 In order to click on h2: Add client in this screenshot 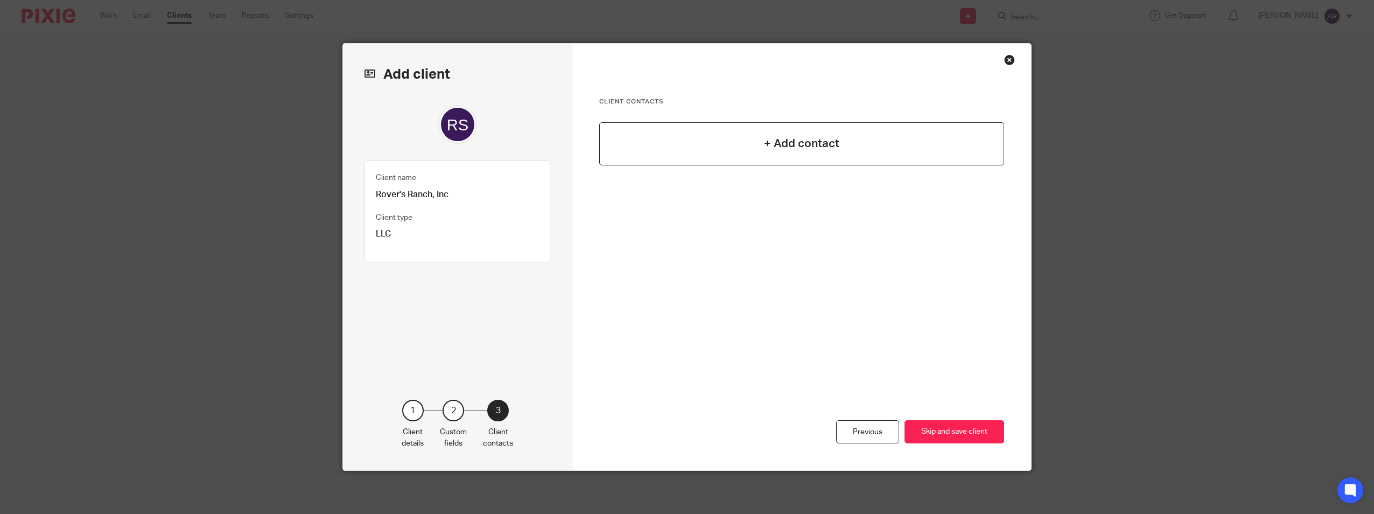, I will do `click(457, 74)`.